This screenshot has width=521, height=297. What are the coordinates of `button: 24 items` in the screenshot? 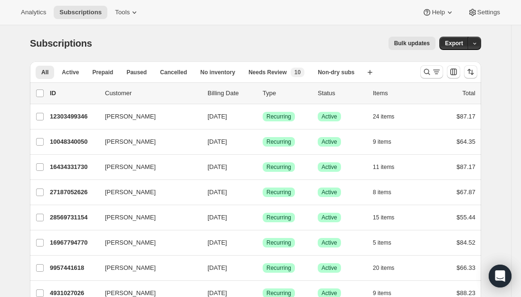 It's located at (389, 116).